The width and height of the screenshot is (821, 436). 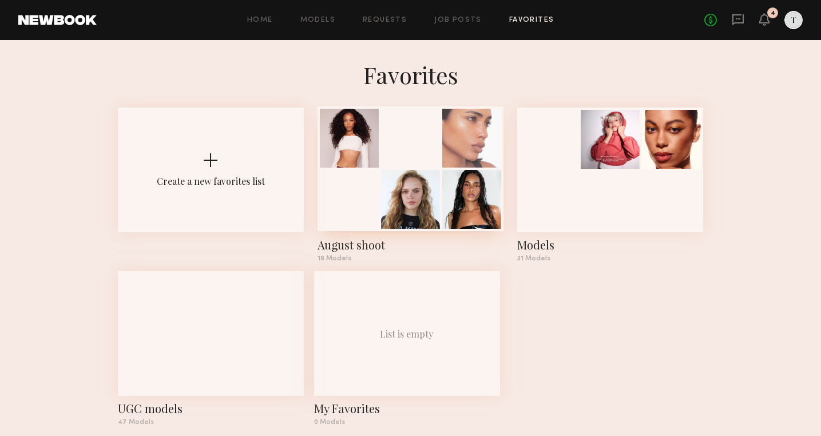 What do you see at coordinates (610, 245) in the screenshot?
I see `div: Models` at bounding box center [610, 245].